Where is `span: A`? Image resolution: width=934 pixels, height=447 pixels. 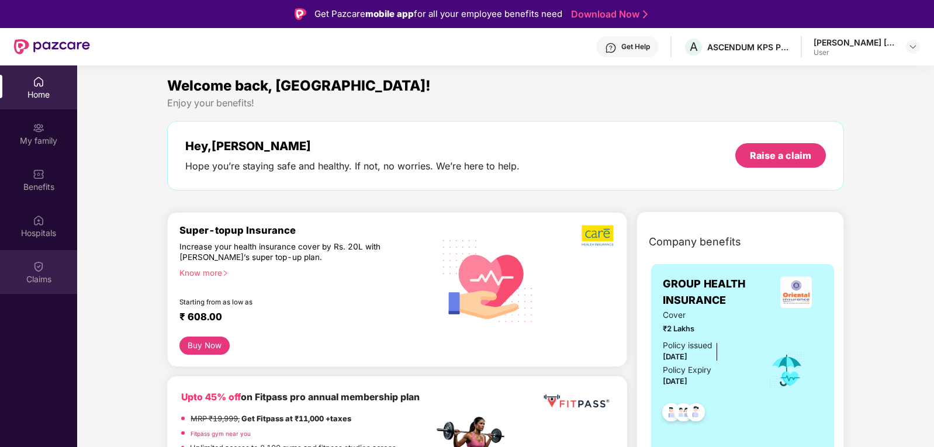
span: A is located at coordinates (694, 47).